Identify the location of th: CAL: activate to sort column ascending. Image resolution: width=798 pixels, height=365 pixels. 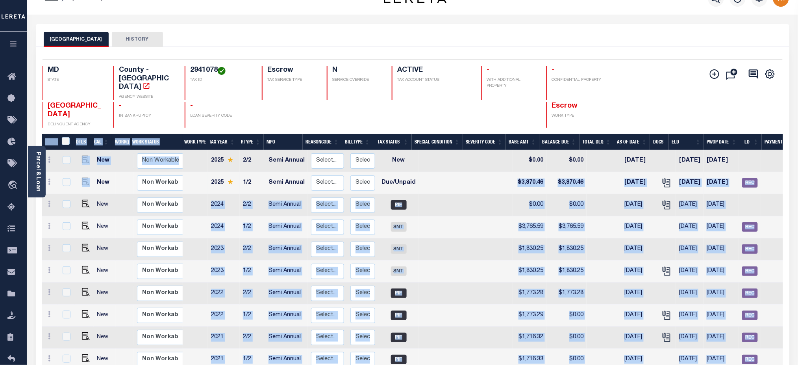
(101, 142).